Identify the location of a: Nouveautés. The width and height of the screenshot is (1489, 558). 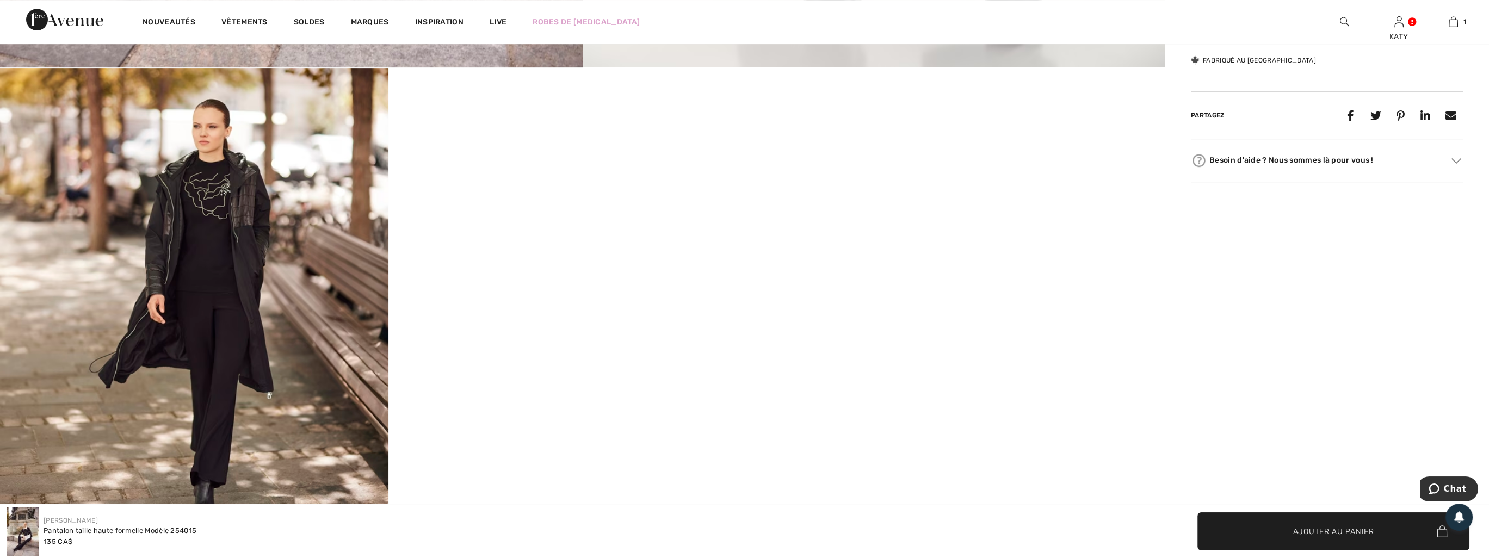
(169, 23).